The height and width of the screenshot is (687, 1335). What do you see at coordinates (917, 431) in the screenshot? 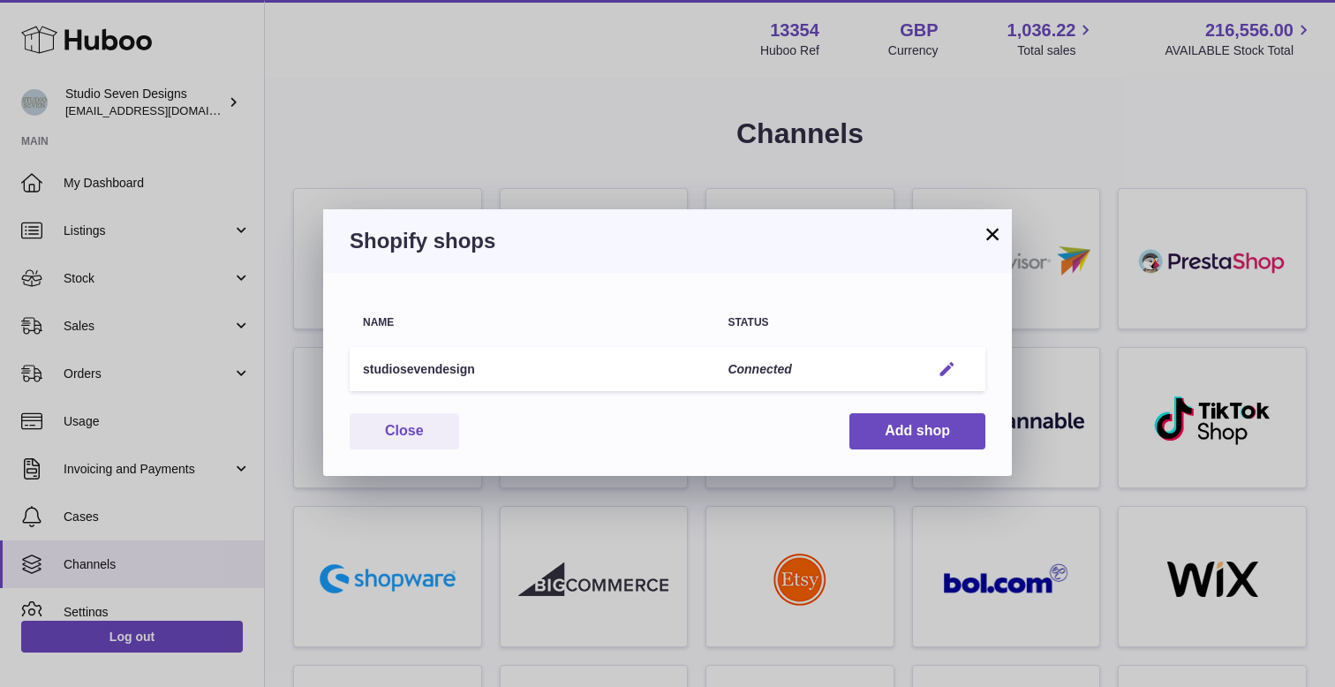
I see `button: Add shop` at bounding box center [917, 431].